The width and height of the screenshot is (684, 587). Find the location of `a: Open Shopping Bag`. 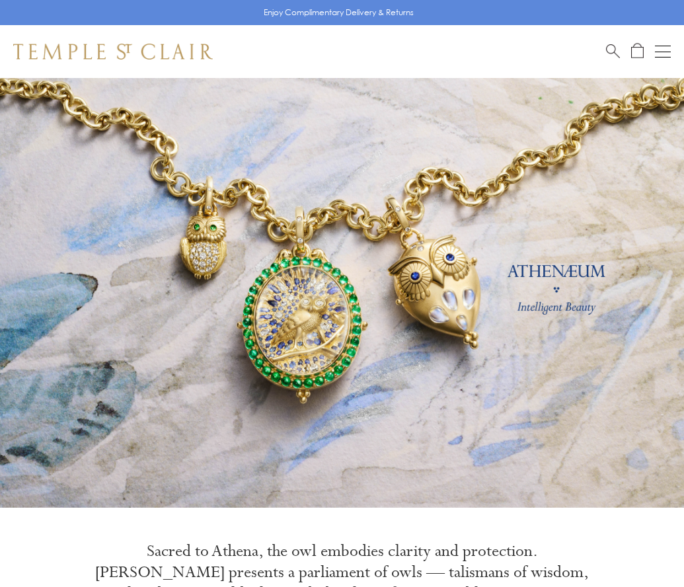

a: Open Shopping Bag is located at coordinates (637, 51).